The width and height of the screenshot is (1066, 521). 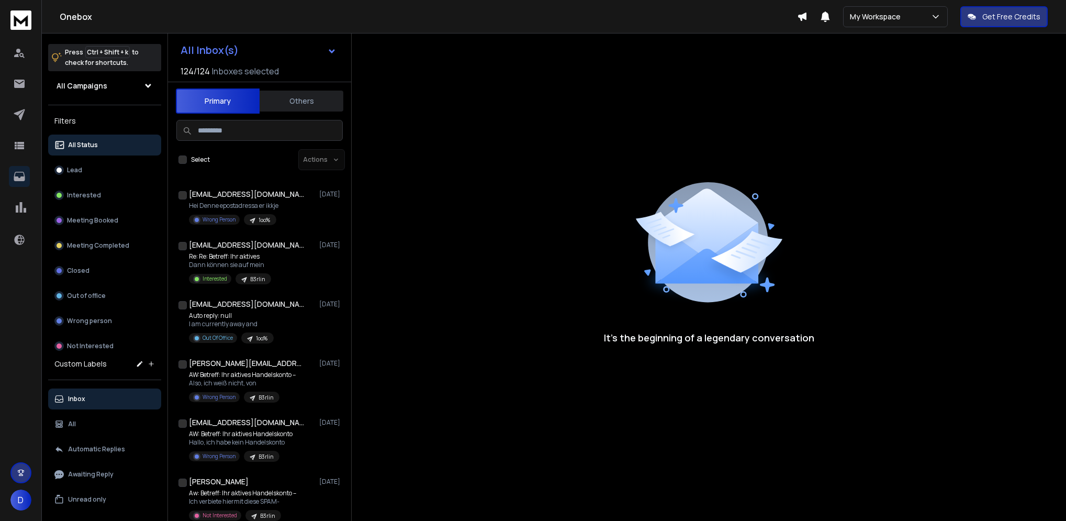 What do you see at coordinates (105, 220) in the screenshot?
I see `button: Meeting Booked` at bounding box center [105, 220].